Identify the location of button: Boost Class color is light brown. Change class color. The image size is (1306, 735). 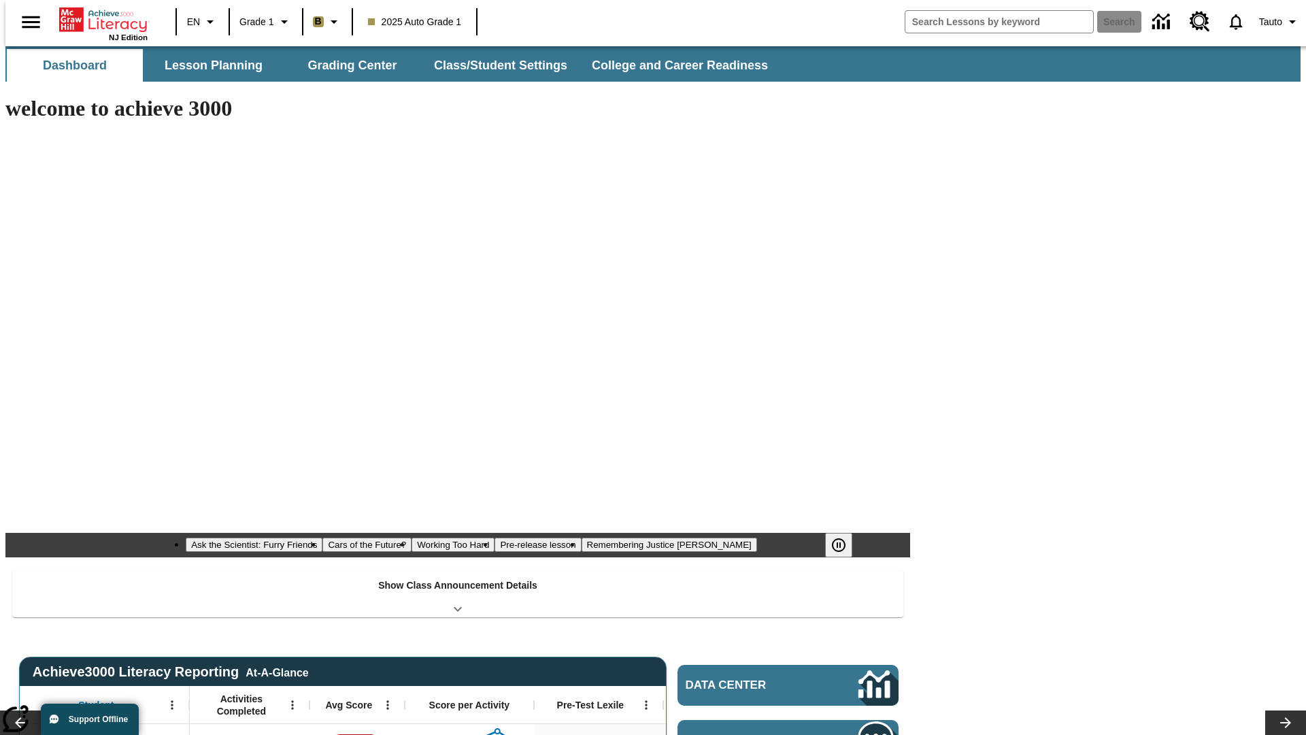
(327, 22).